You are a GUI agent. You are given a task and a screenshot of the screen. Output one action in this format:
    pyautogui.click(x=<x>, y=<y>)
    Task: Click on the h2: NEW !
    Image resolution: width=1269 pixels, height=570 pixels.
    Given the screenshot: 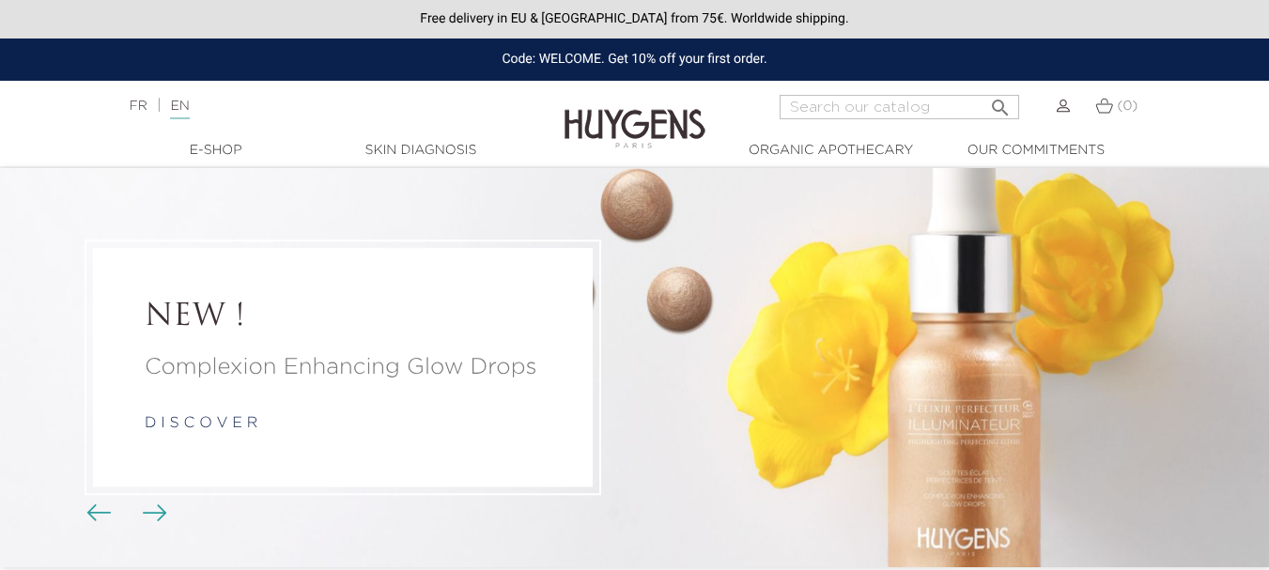 What is the action you would take?
    pyautogui.click(x=343, y=318)
    